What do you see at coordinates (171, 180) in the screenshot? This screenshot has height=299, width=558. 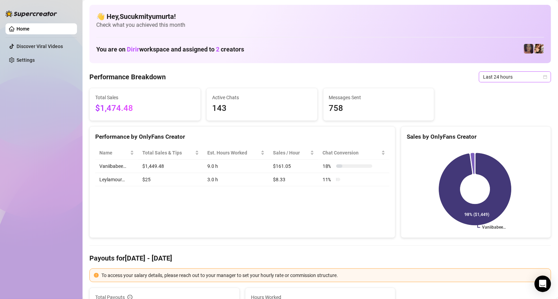 I see `td: $25` at bounding box center [171, 180].